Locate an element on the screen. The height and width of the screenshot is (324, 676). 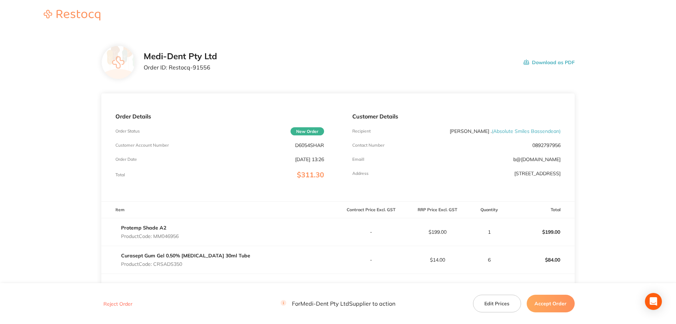
p: $84.00 is located at coordinates (541, 260).